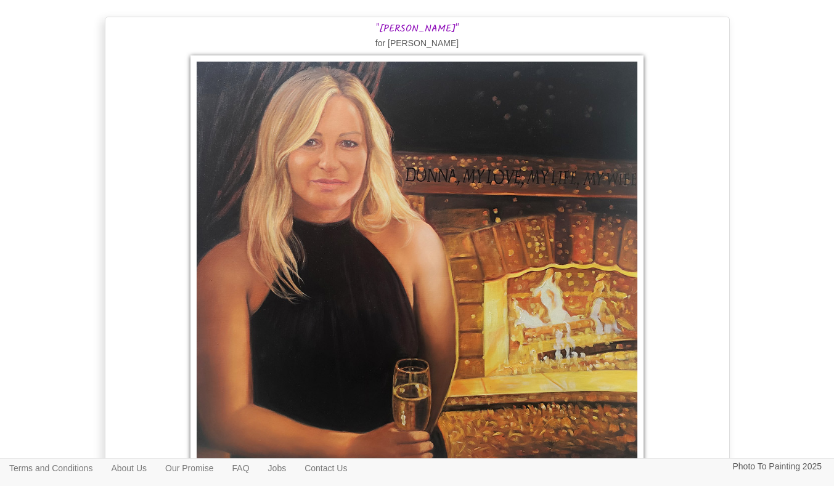 The width and height of the screenshot is (834, 486). What do you see at coordinates (277, 468) in the screenshot?
I see `a: Jobs` at bounding box center [277, 468].